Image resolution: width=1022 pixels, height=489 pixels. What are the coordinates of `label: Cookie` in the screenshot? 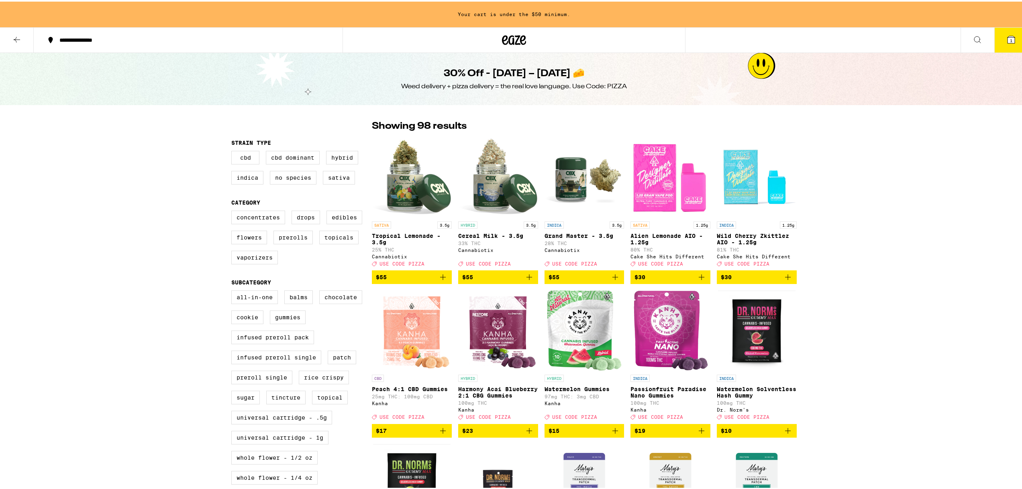 It's located at (247, 316).